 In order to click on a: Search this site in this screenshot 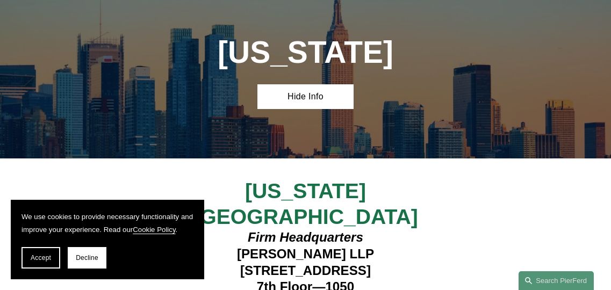, I will do `click(557, 281)`.